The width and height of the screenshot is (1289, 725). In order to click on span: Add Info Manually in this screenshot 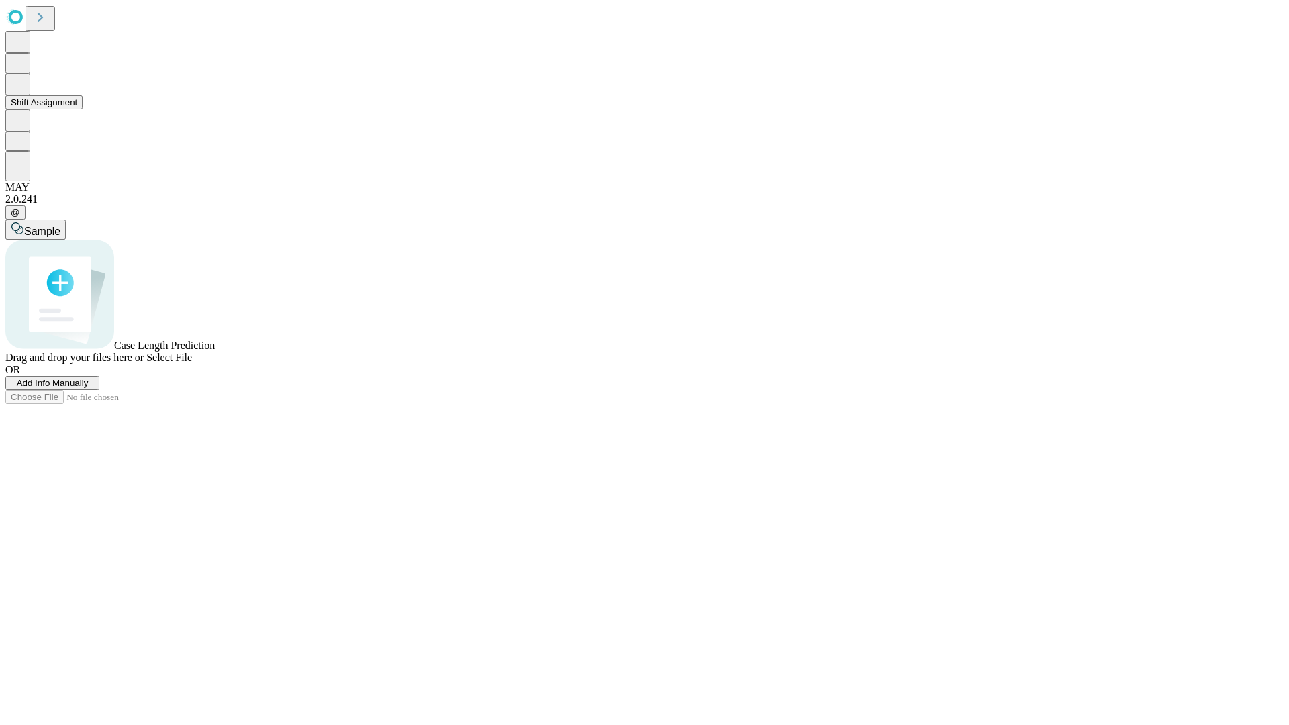, I will do `click(52, 383)`.